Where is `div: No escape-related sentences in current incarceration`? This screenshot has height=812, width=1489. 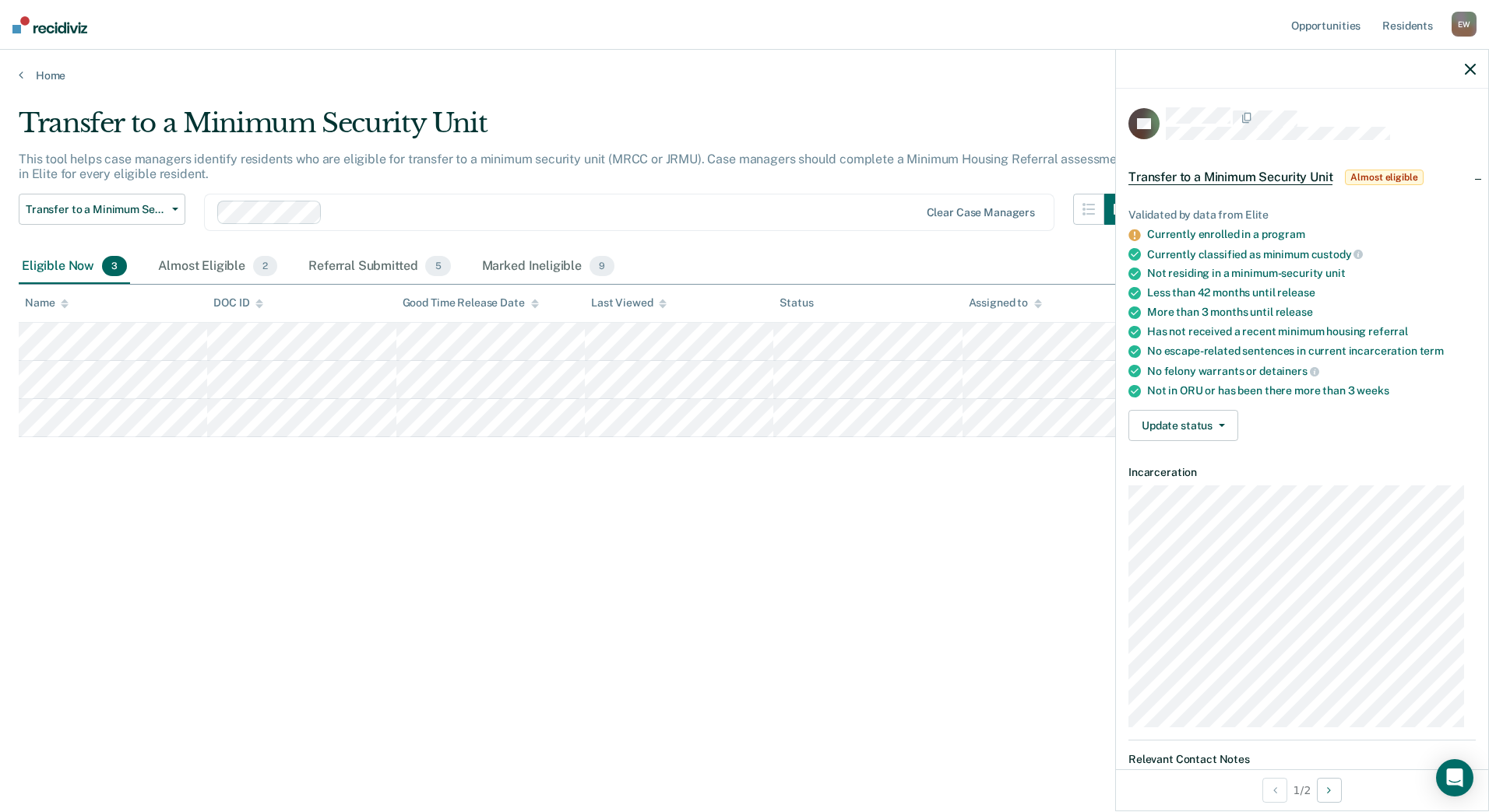
div: No escape-related sentences in current incarceration is located at coordinates (1311, 351).